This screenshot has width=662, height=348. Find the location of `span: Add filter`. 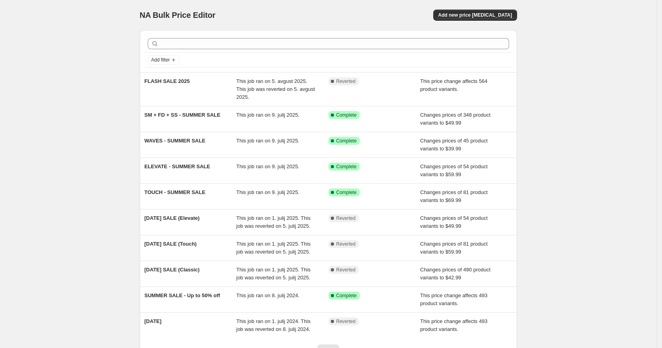

span: Add filter is located at coordinates (160, 60).